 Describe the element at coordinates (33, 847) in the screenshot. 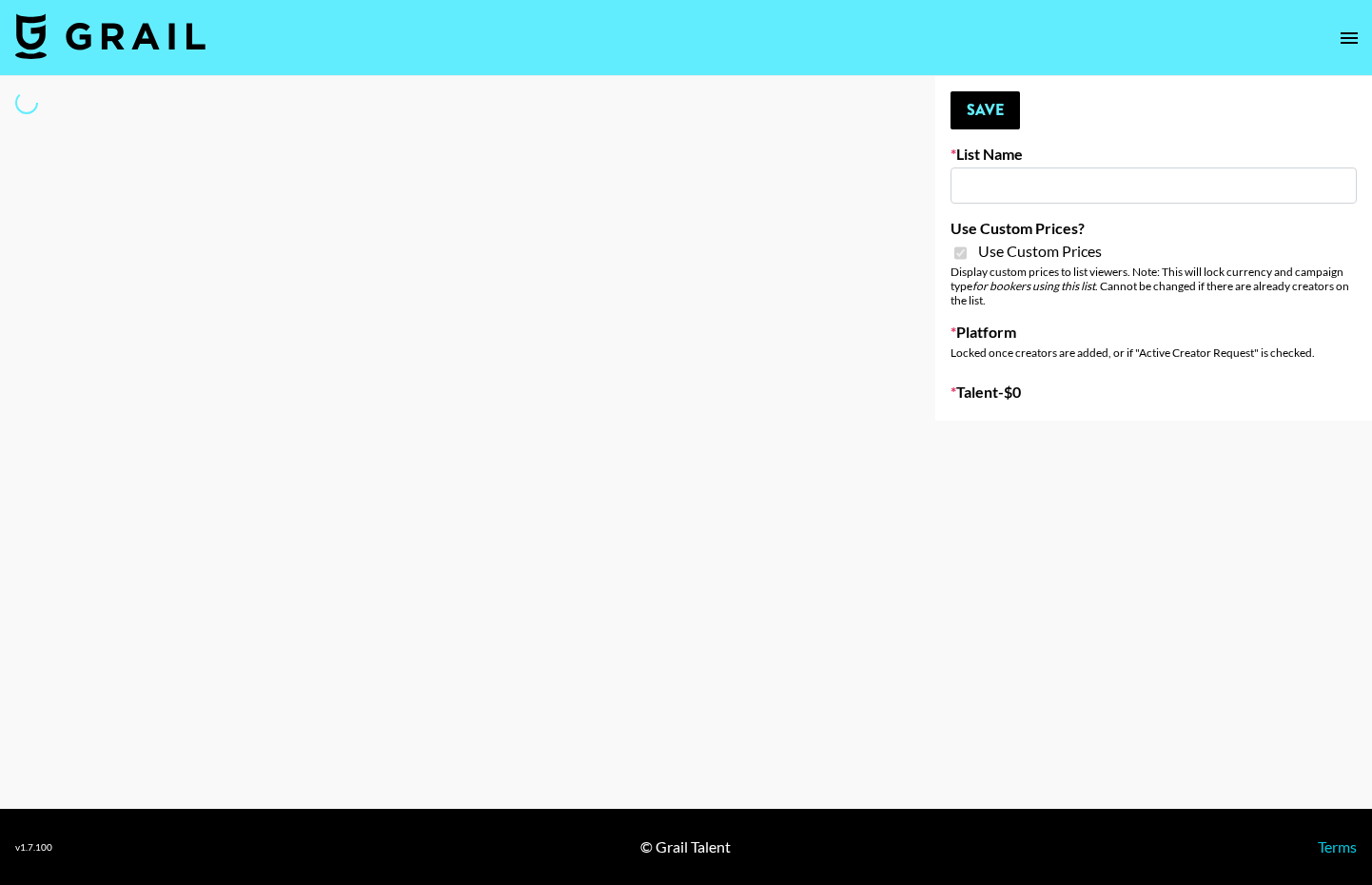

I see `div: v 1.7.100` at that location.